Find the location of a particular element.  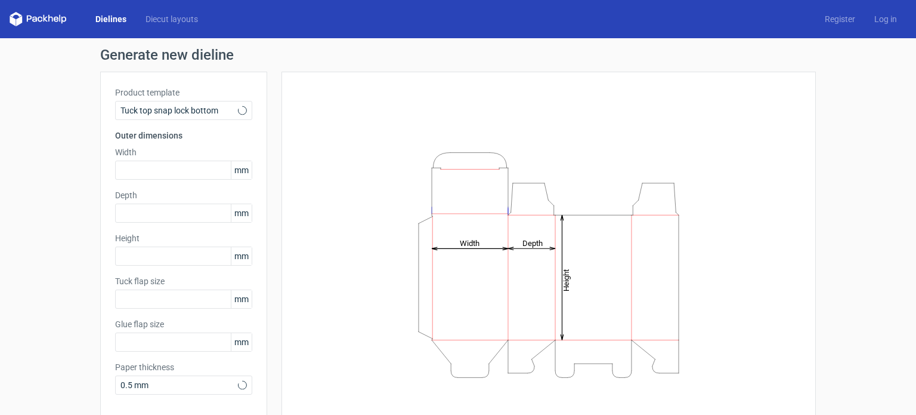

label: Width is located at coordinates (184, 152).